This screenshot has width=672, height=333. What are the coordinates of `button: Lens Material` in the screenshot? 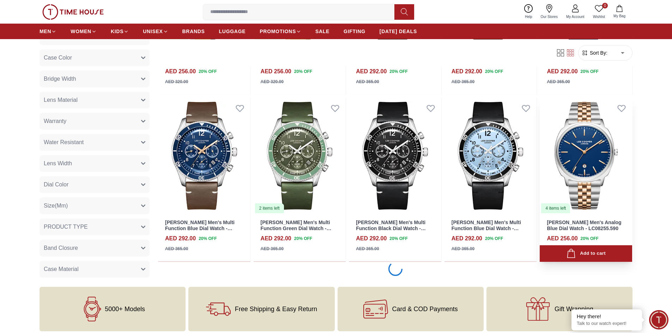 It's located at (95, 101).